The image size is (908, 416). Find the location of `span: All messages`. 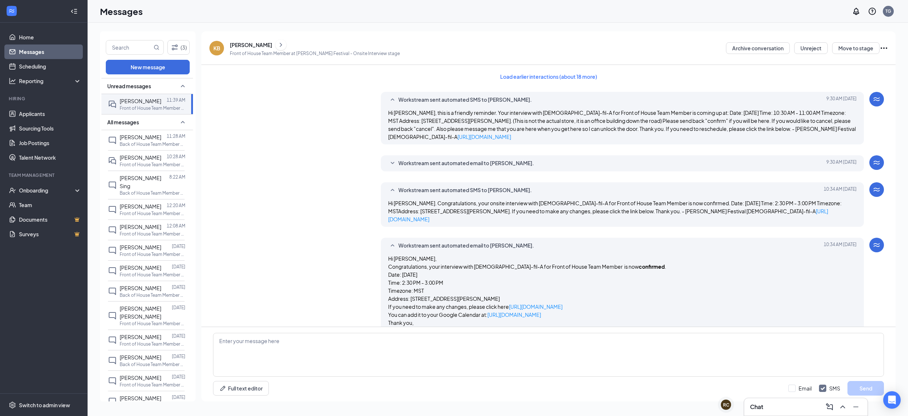

span: All messages is located at coordinates (123, 122).